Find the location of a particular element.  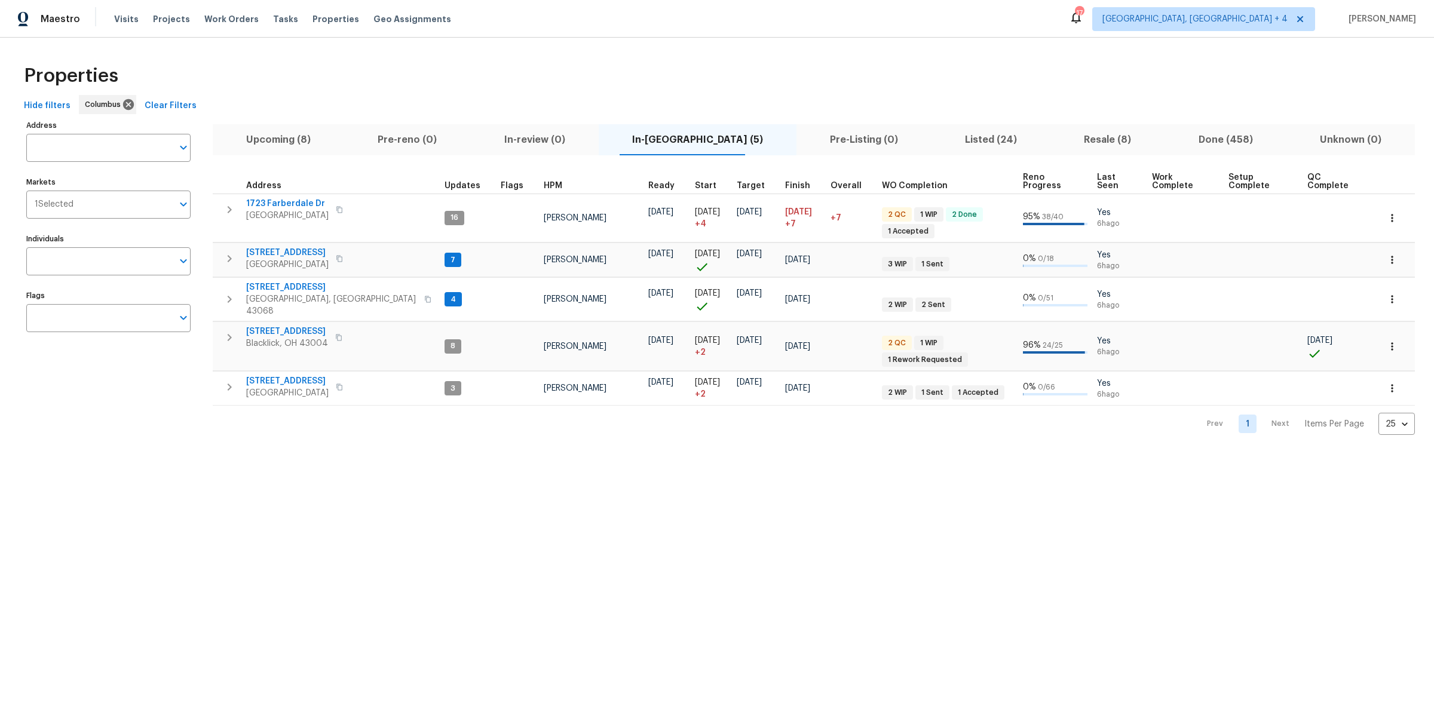

span: Start is located at coordinates (706, 186).